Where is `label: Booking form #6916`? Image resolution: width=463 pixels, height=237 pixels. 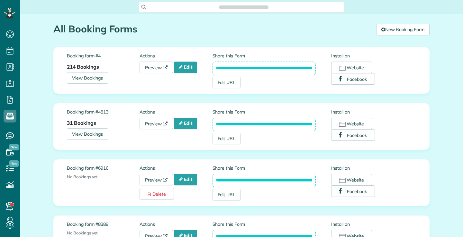 label: Booking form #6916 is located at coordinates (103, 168).